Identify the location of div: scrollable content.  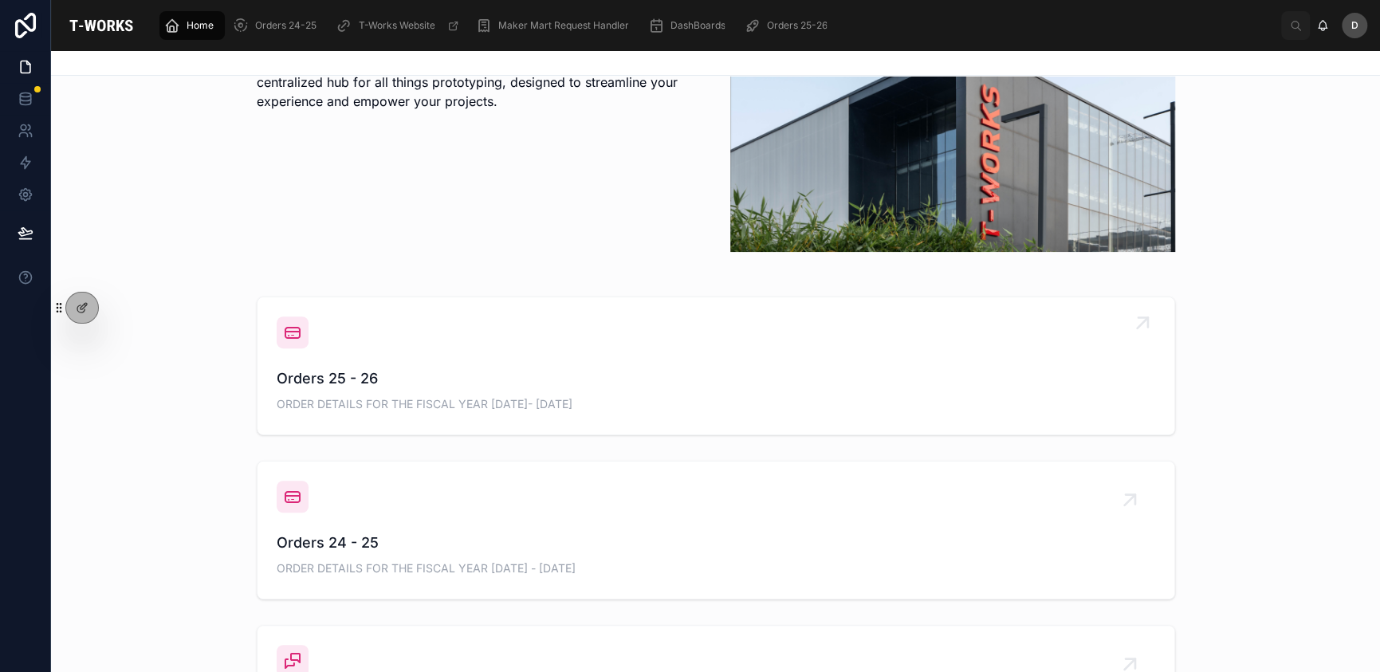
(716, 26).